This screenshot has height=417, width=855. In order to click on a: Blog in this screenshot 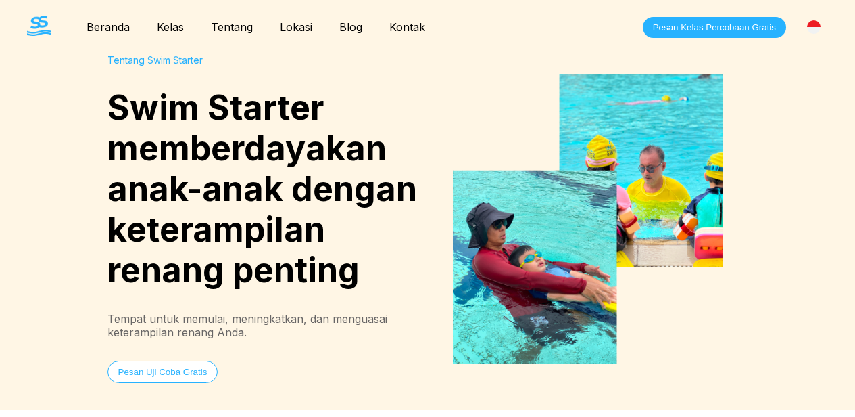, I will do `click(351, 27)`.